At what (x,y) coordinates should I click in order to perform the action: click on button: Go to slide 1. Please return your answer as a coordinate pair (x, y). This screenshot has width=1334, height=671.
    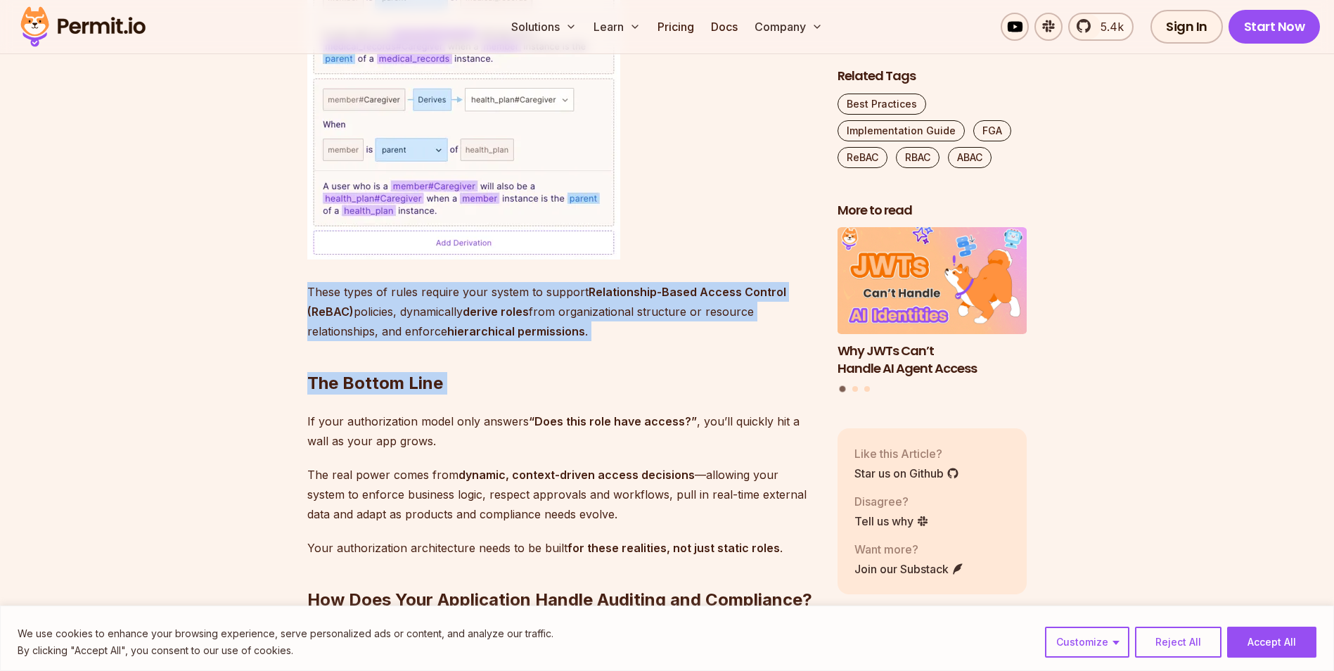
    Looking at the image, I should click on (842, 389).